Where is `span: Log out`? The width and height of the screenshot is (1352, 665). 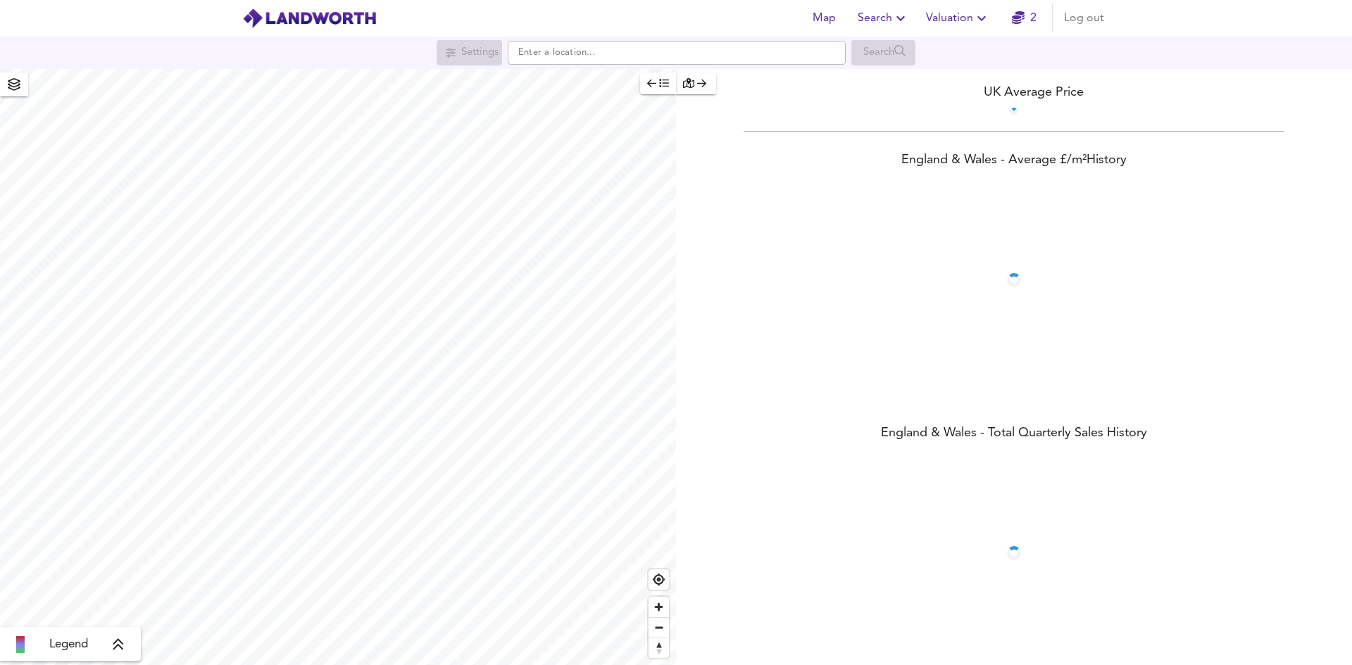
span: Log out is located at coordinates (1084, 18).